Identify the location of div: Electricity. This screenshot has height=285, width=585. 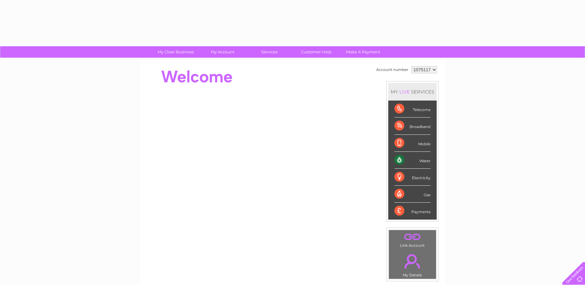
(413, 177).